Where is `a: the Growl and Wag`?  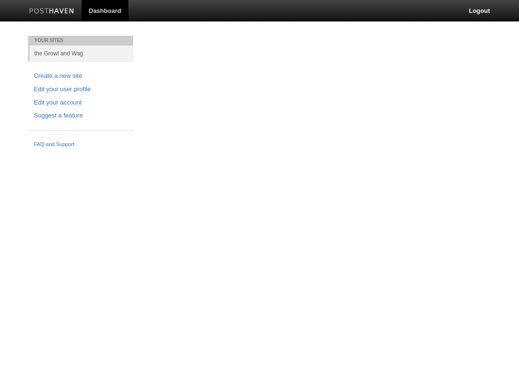 a: the Growl and Wag is located at coordinates (81, 53).